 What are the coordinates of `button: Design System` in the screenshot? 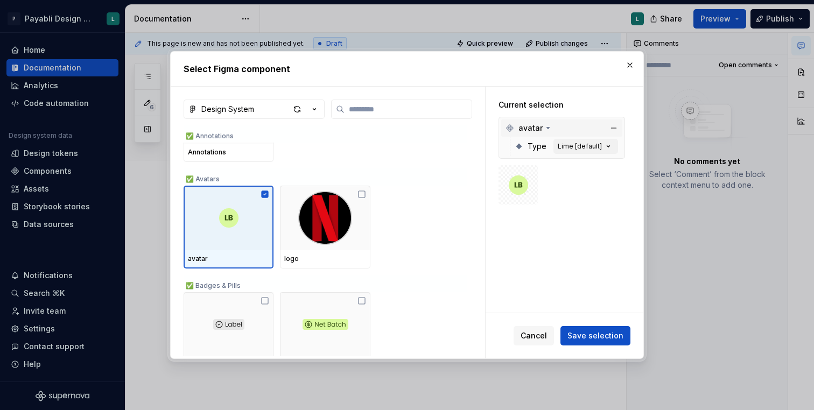 It's located at (254, 109).